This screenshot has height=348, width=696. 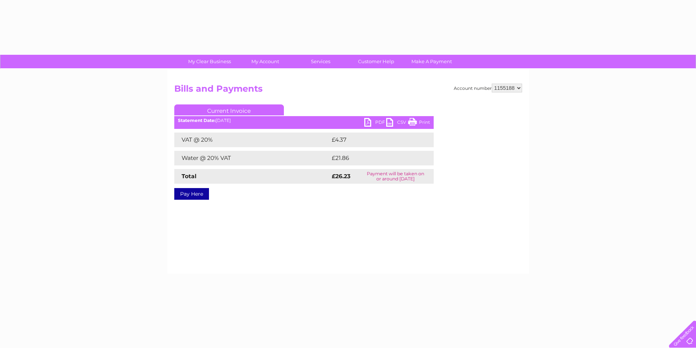 I want to click on strong: Total, so click(x=189, y=176).